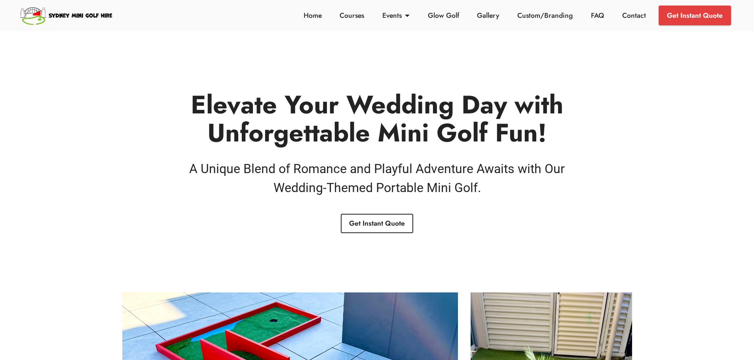 This screenshot has height=360, width=754. What do you see at coordinates (633, 15) in the screenshot?
I see `a: Contact` at bounding box center [633, 15].